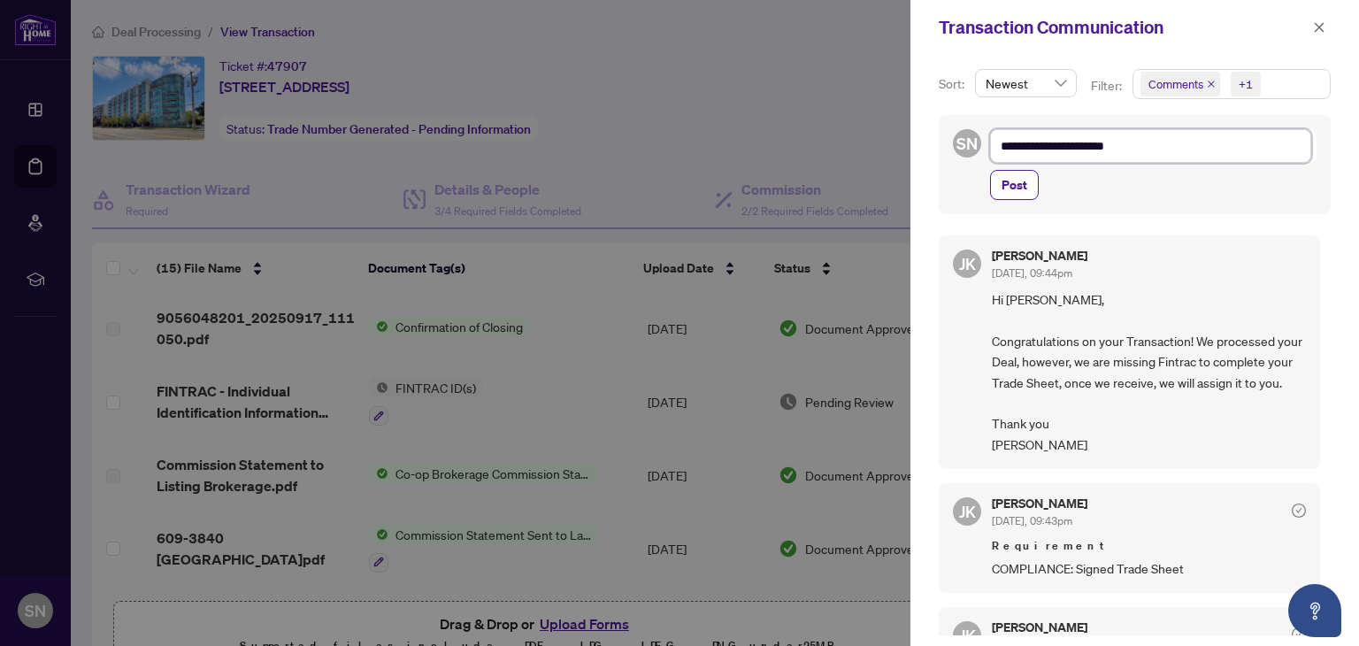 This screenshot has height=646, width=1359. I want to click on span: Post, so click(1014, 185).